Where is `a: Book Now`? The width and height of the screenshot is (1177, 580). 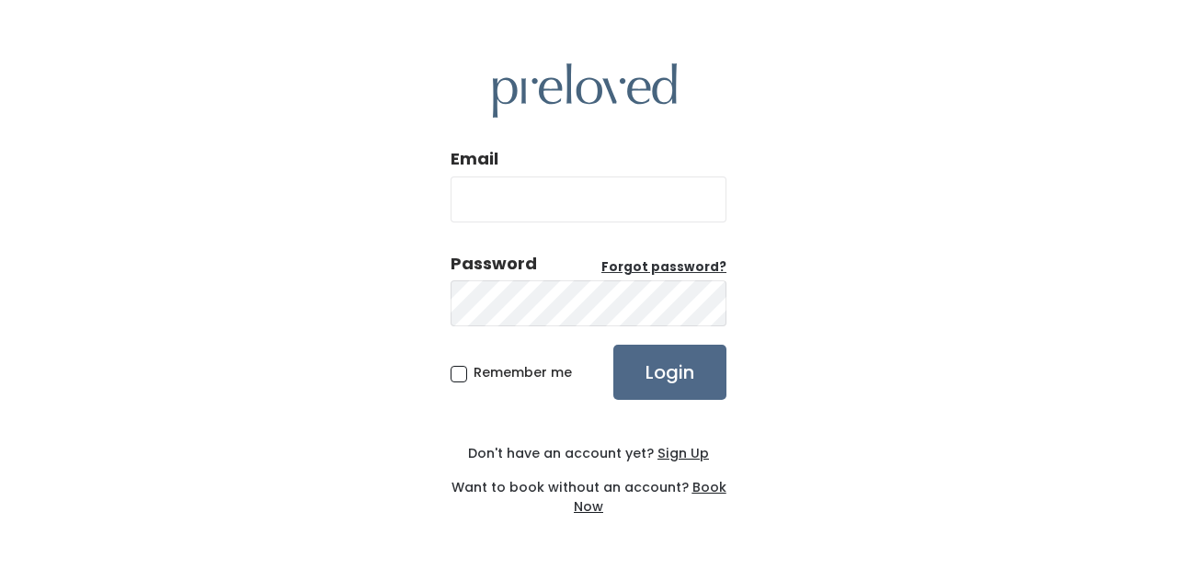
a: Book Now is located at coordinates (650, 497).